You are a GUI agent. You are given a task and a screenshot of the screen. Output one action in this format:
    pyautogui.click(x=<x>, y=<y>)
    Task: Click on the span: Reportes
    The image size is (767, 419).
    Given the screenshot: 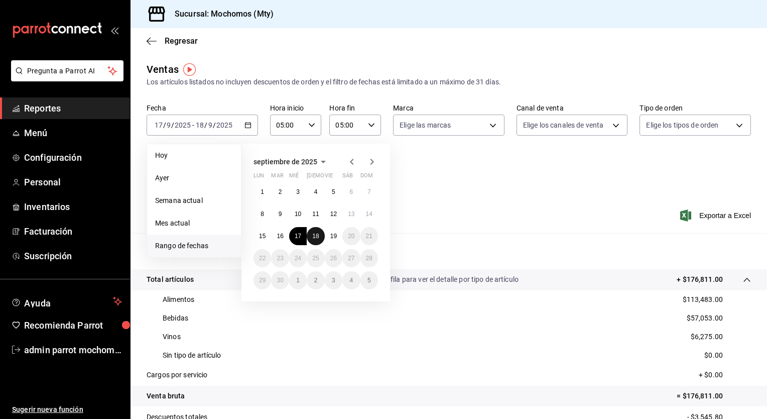 What is the action you would take?
    pyautogui.click(x=73, y=108)
    